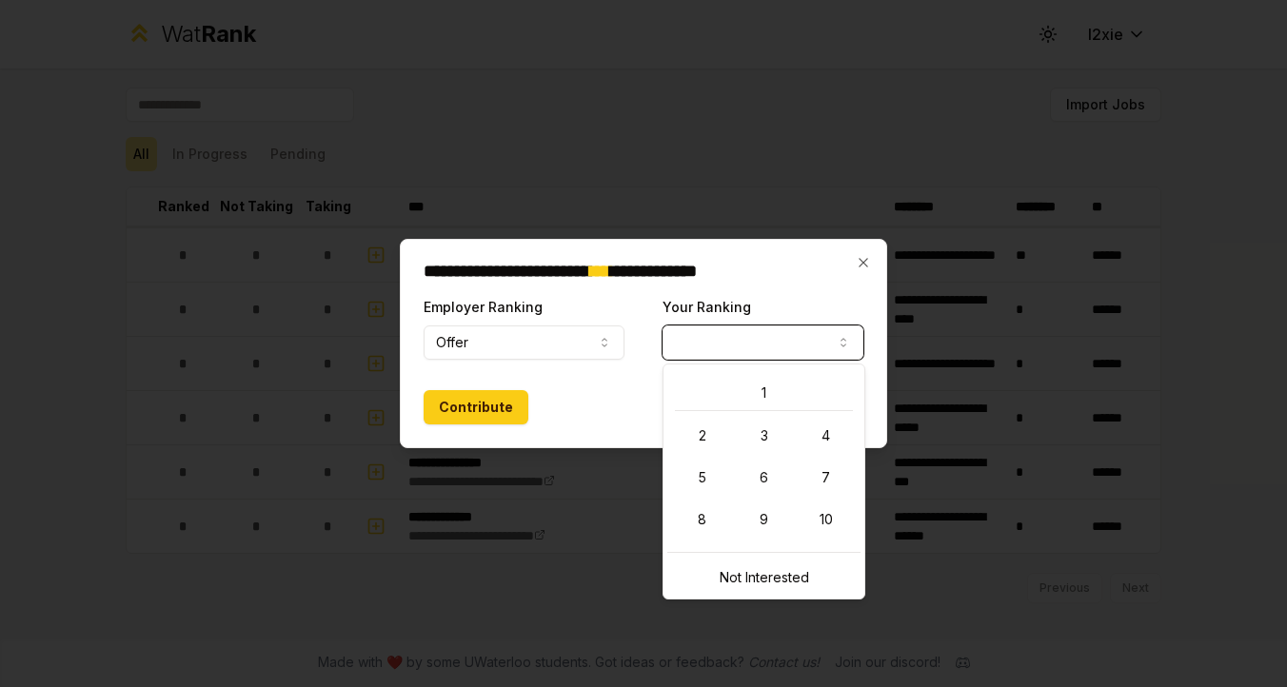  I want to click on span: 6, so click(763, 478).